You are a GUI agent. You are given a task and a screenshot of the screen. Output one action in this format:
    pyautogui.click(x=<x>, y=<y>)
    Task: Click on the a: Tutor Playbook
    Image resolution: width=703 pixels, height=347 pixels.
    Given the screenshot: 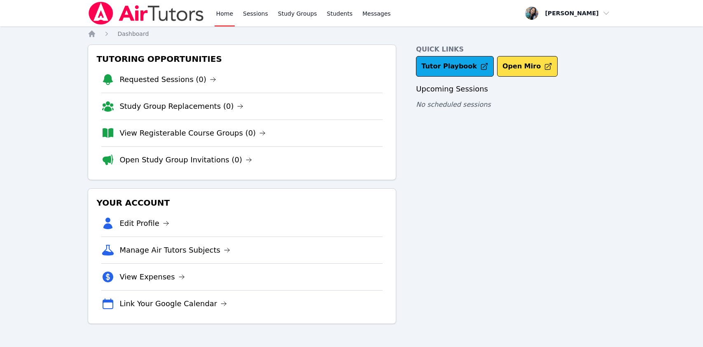 What is the action you would take?
    pyautogui.click(x=455, y=66)
    